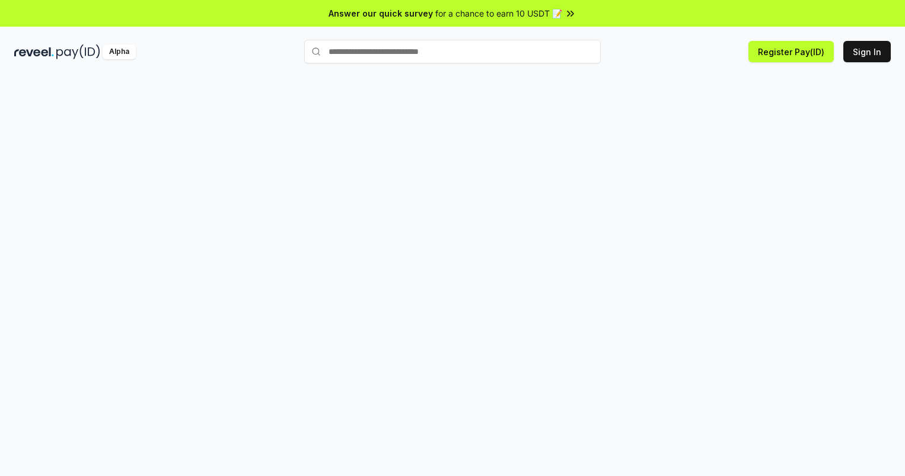  What do you see at coordinates (119, 52) in the screenshot?
I see `div: Alpha` at bounding box center [119, 52].